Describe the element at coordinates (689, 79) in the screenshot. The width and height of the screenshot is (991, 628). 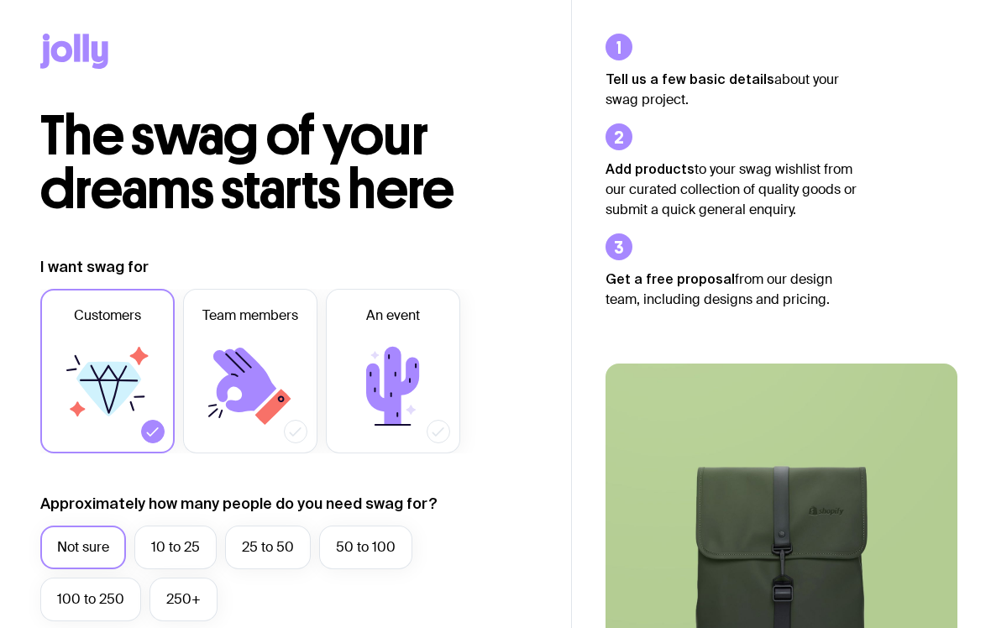
I see `strong: Tell us a few basic details` at that location.